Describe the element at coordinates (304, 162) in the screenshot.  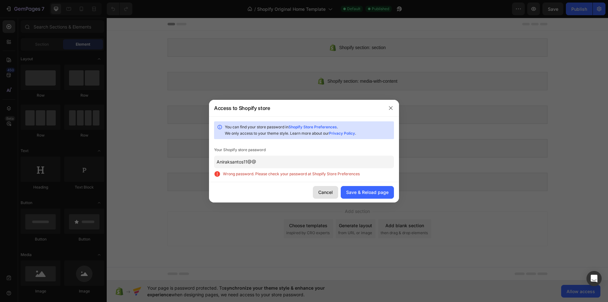
I see `input: Enter password` at that location.